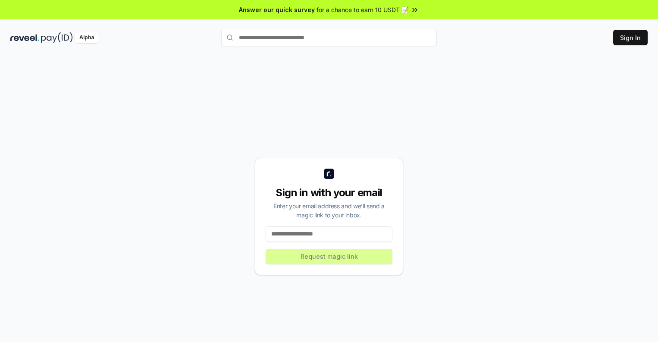  What do you see at coordinates (87, 38) in the screenshot?
I see `div: Alpha` at bounding box center [87, 38].